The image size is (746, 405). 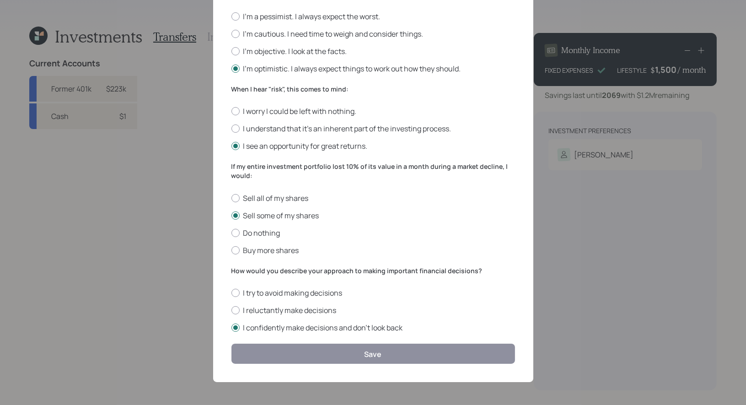 What do you see at coordinates (373, 111) in the screenshot?
I see `label: I worry I could be left with nothing.` at bounding box center [373, 111].